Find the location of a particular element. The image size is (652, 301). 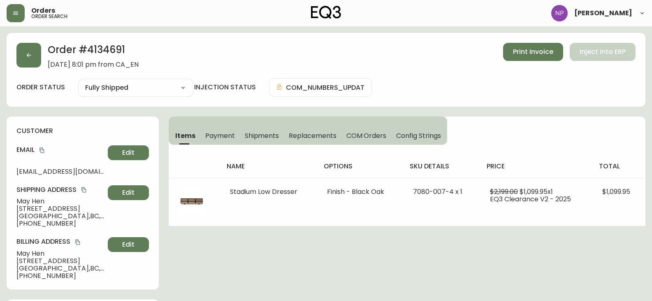

li: Finish - Black Oak is located at coordinates (360, 192).